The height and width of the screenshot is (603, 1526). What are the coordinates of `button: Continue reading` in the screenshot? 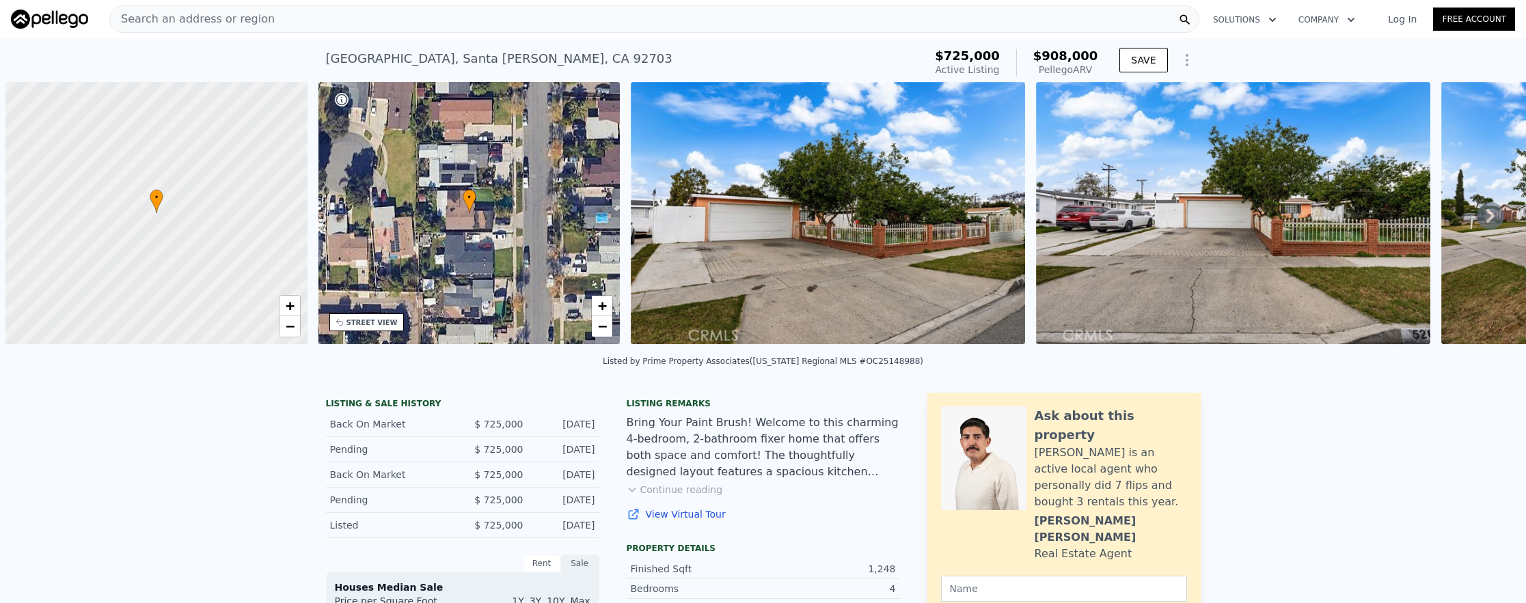 It's located at (674, 490).